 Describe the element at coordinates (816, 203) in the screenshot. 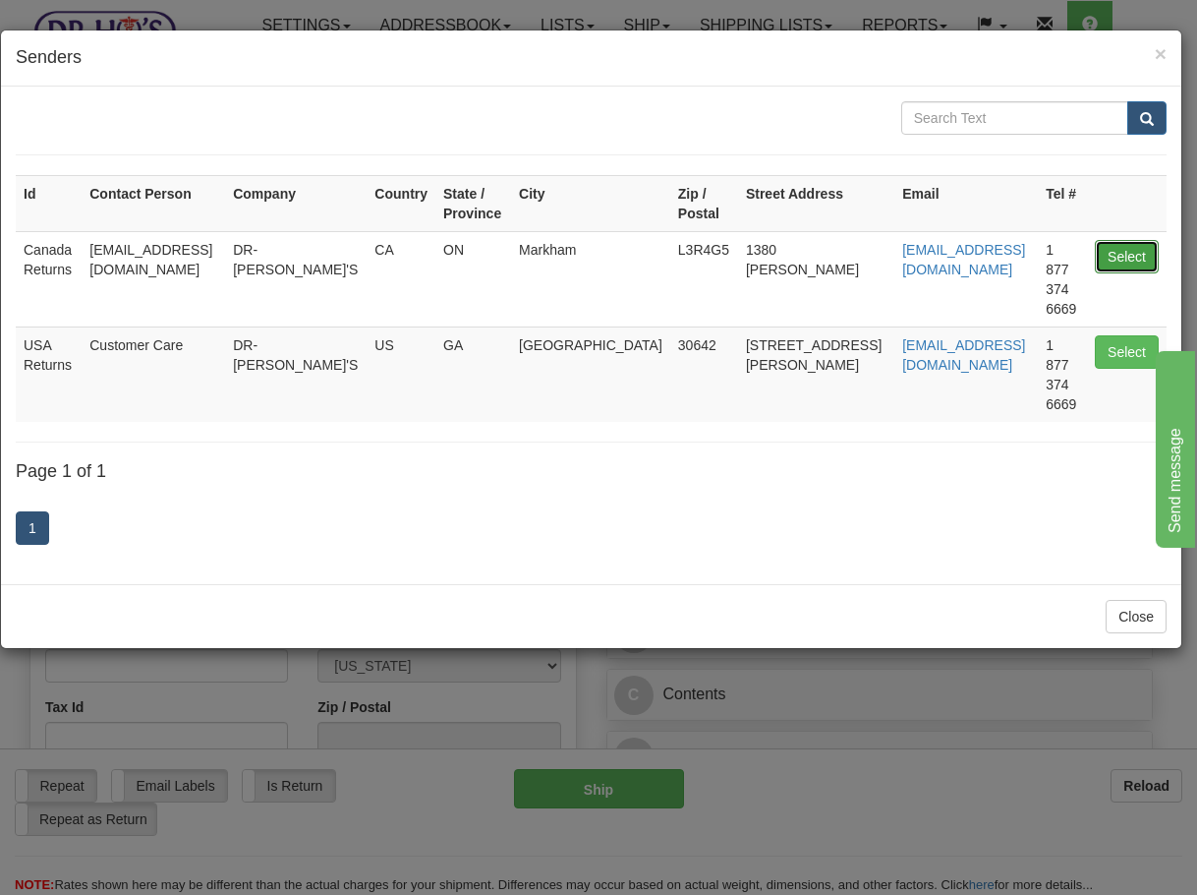

I see `th: Street Address` at that location.